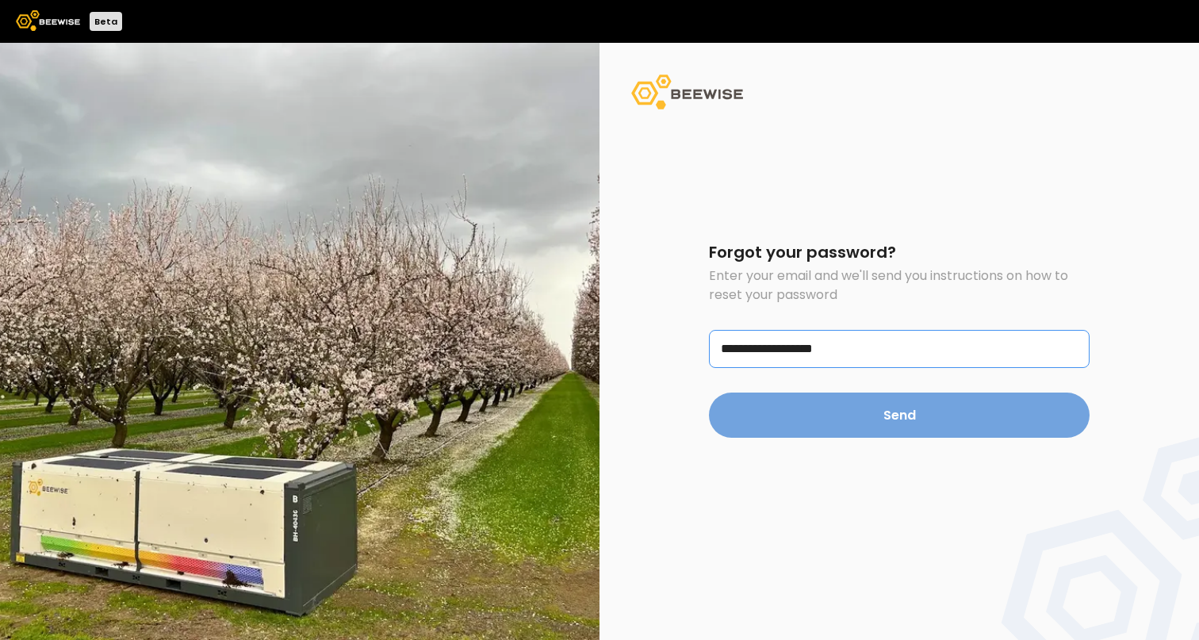 The height and width of the screenshot is (640, 1199). What do you see at coordinates (899, 252) in the screenshot?
I see `h2: Forgot your password?` at bounding box center [899, 252].